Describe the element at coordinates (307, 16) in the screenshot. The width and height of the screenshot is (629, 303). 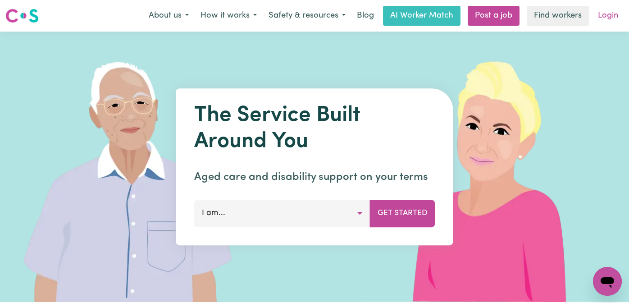
I see `button: Safety & resources` at that location.